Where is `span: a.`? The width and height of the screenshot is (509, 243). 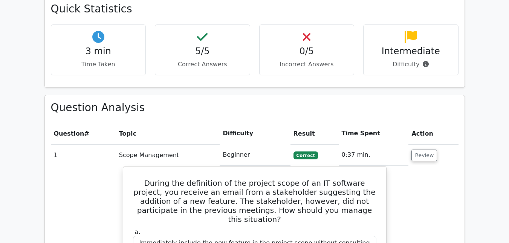 span: a. is located at coordinates (137, 232).